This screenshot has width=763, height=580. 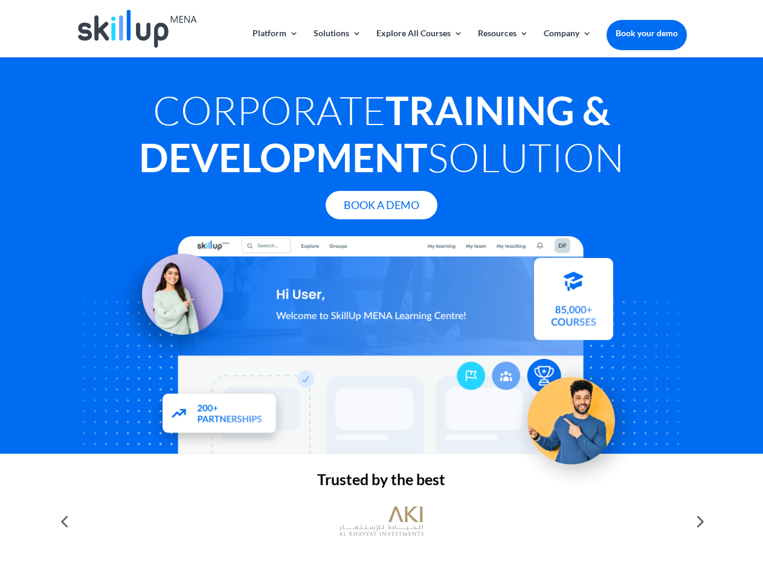 I want to click on img: Upskill your workforce - SkillUp, so click(x=577, y=419).